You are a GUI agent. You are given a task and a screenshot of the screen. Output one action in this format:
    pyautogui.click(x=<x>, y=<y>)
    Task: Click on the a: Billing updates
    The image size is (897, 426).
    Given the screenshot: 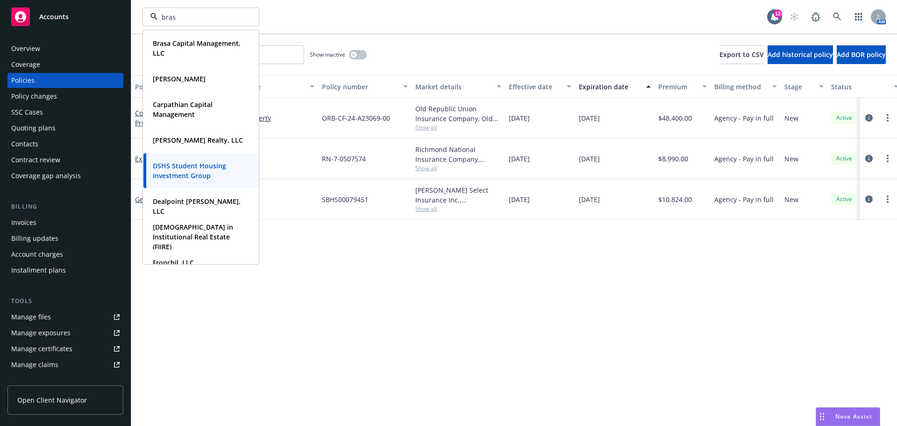 What is the action you would take?
    pyautogui.click(x=65, y=238)
    